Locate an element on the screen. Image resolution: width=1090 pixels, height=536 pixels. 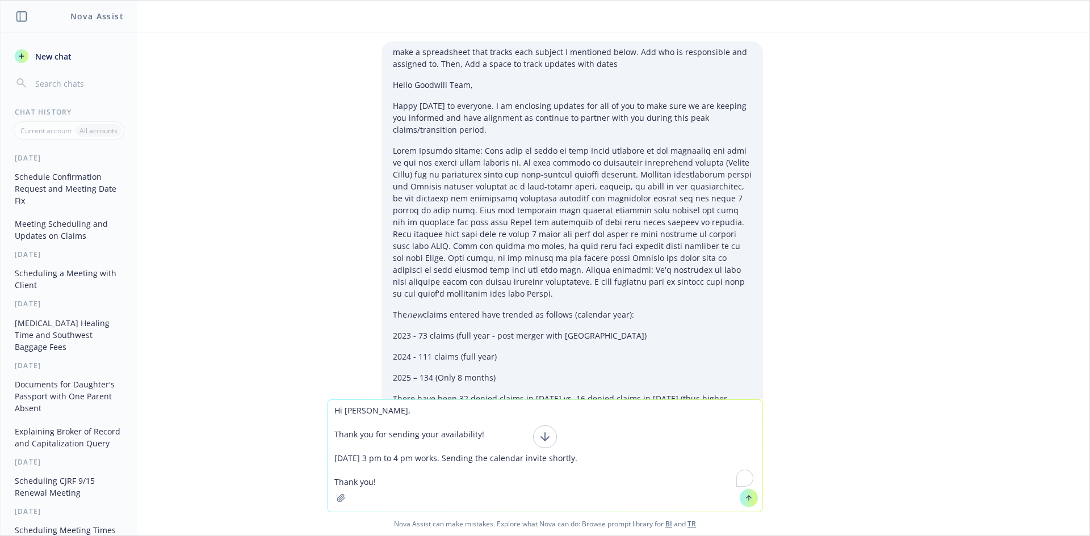
span: New chat is located at coordinates (52, 56).